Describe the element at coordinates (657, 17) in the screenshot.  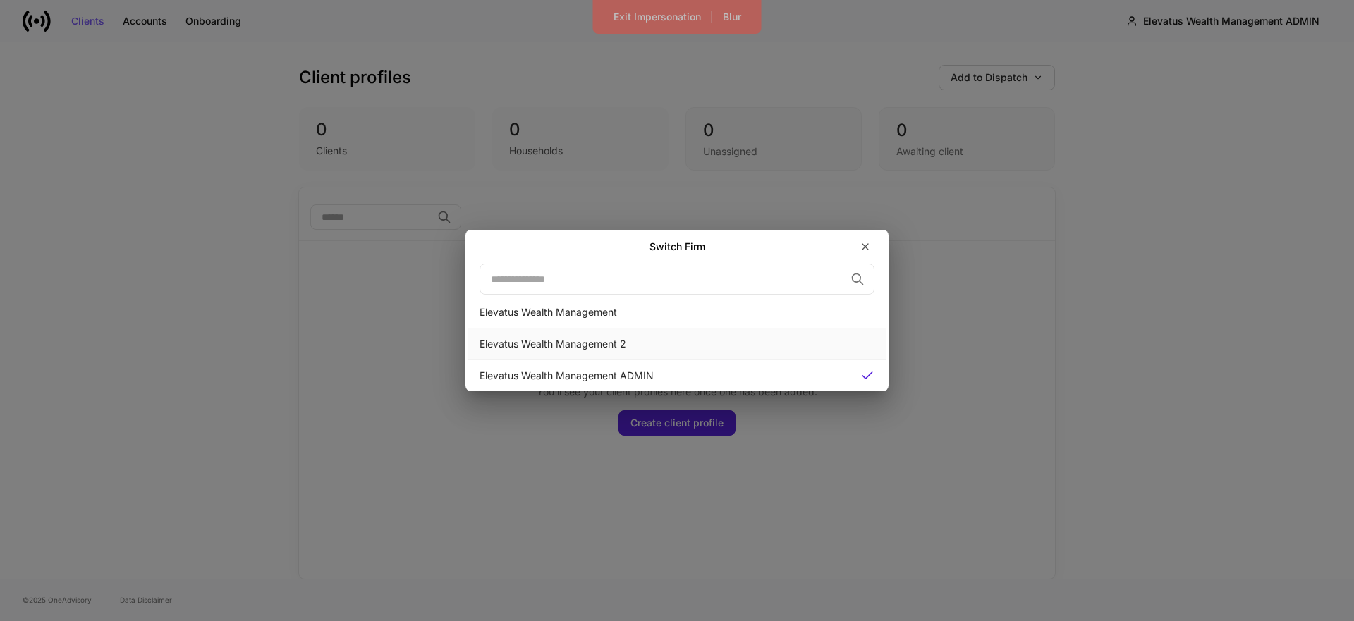
I see `div: Exit Impersonation` at that location.